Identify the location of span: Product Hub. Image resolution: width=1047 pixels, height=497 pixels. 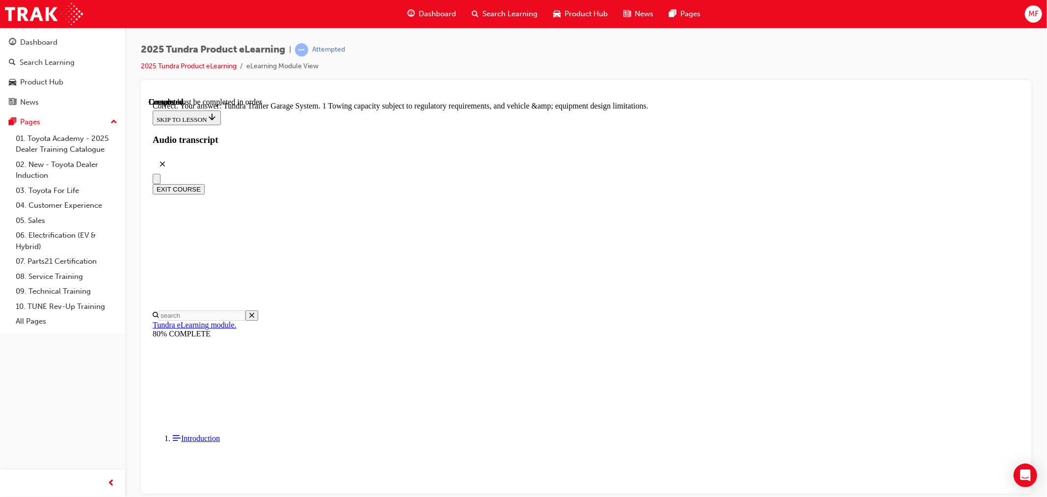
(586, 14).